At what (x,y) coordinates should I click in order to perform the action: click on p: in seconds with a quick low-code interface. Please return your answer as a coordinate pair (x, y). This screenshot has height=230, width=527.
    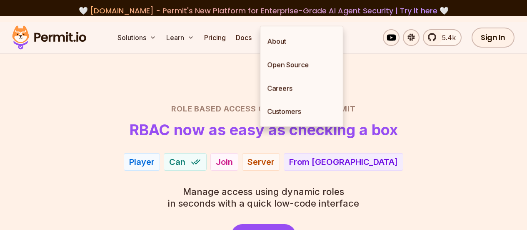
    Looking at the image, I should click on (263, 197).